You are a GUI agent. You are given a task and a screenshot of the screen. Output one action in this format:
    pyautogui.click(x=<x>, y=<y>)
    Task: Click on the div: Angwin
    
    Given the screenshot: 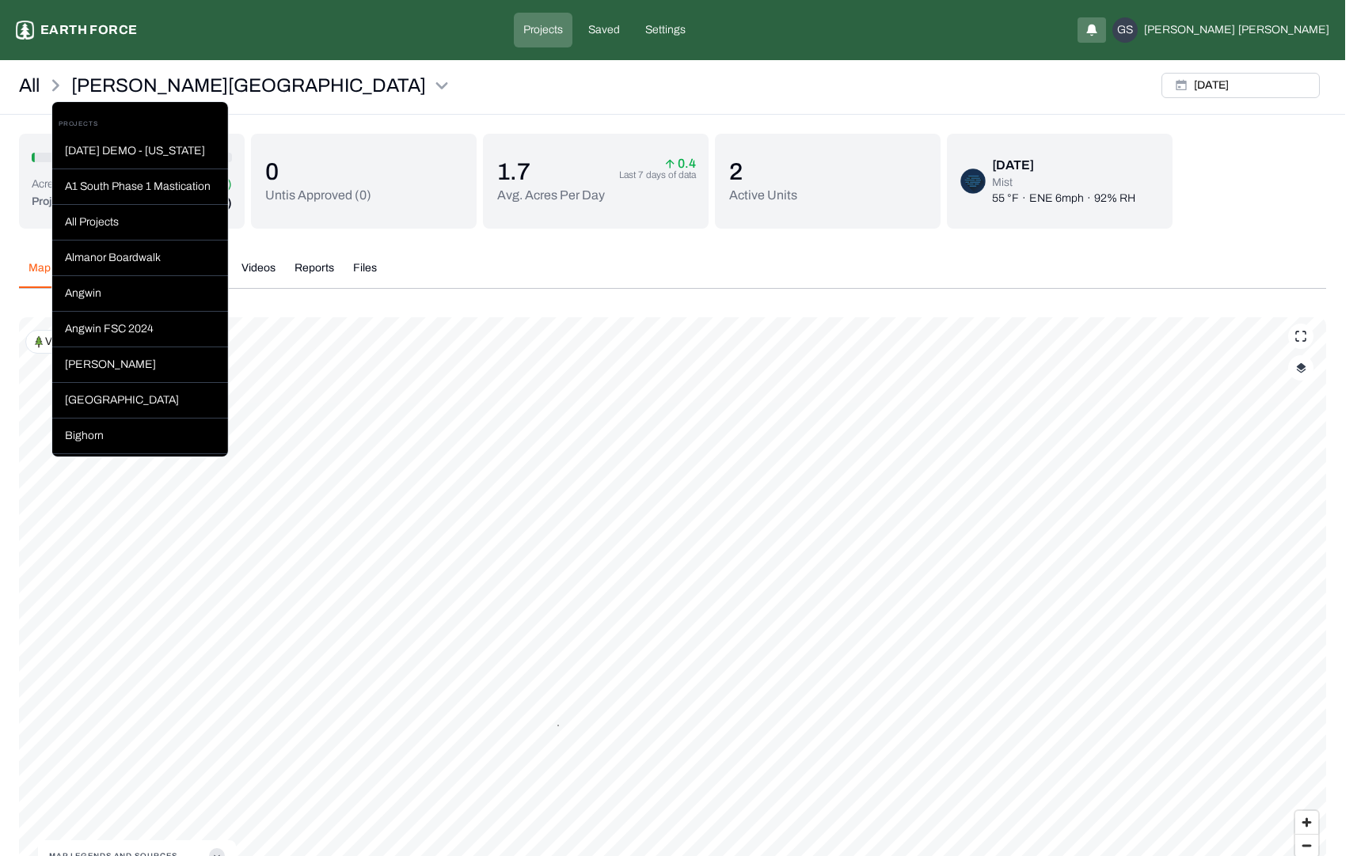 What is the action you would take?
    pyautogui.click(x=140, y=294)
    